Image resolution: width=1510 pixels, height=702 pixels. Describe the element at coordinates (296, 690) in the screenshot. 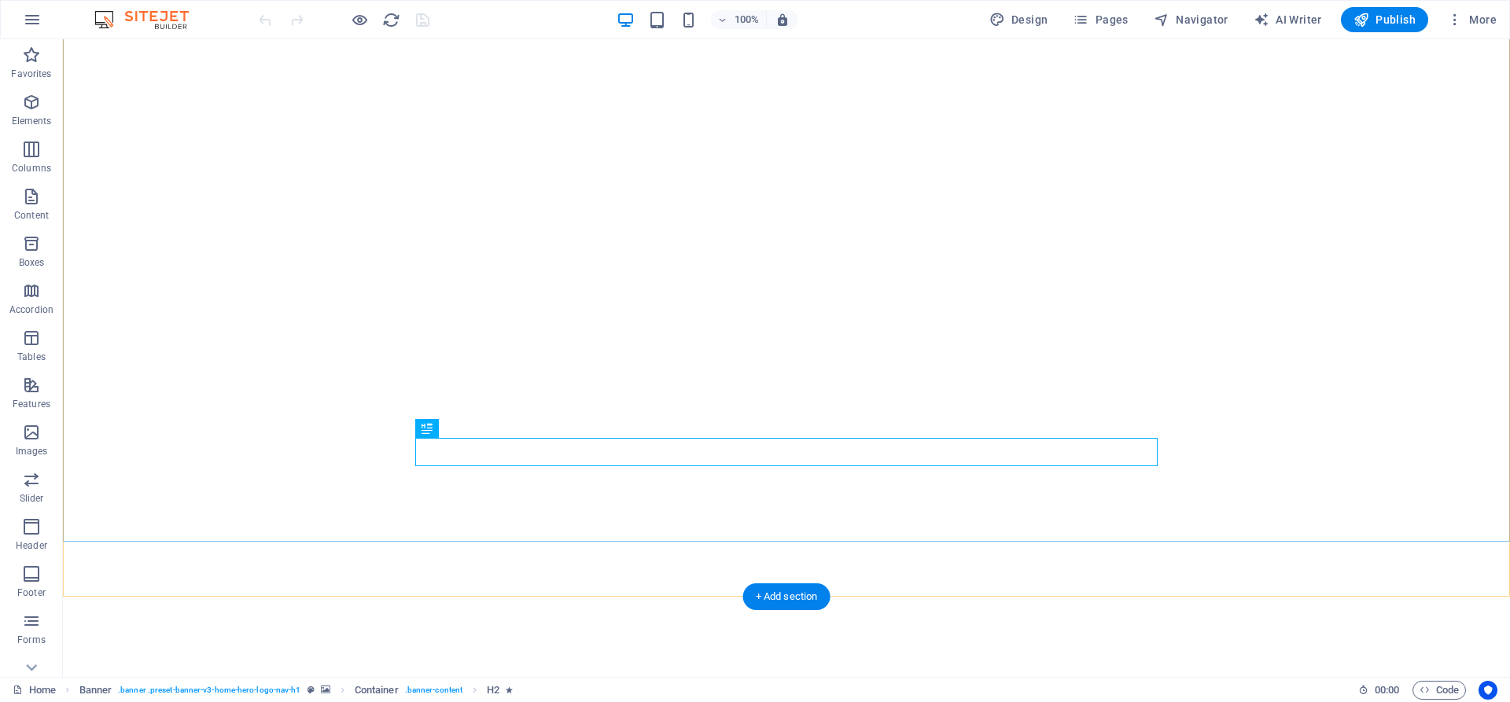

I see `nav: breadcrumb` at that location.